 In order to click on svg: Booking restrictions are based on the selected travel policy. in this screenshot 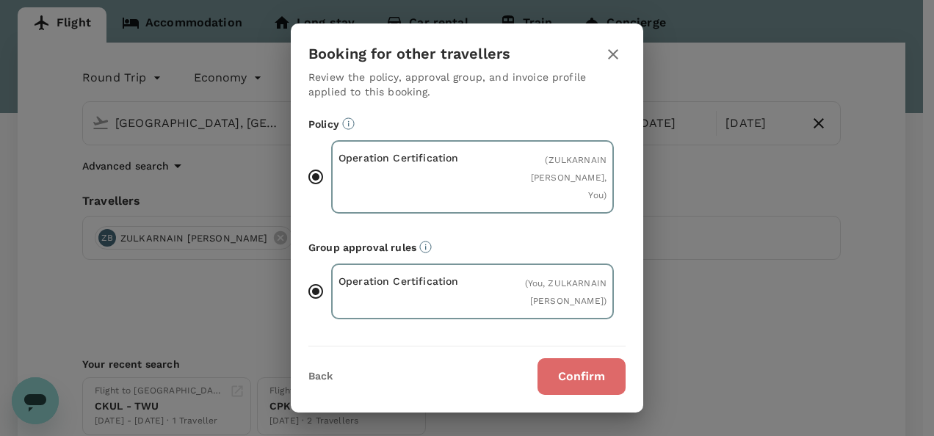, I will do `click(348, 123)`.